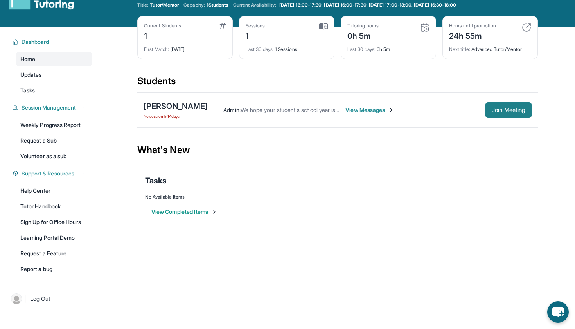 This screenshot has height=329, width=575. I want to click on button: chat-button, so click(558, 312).